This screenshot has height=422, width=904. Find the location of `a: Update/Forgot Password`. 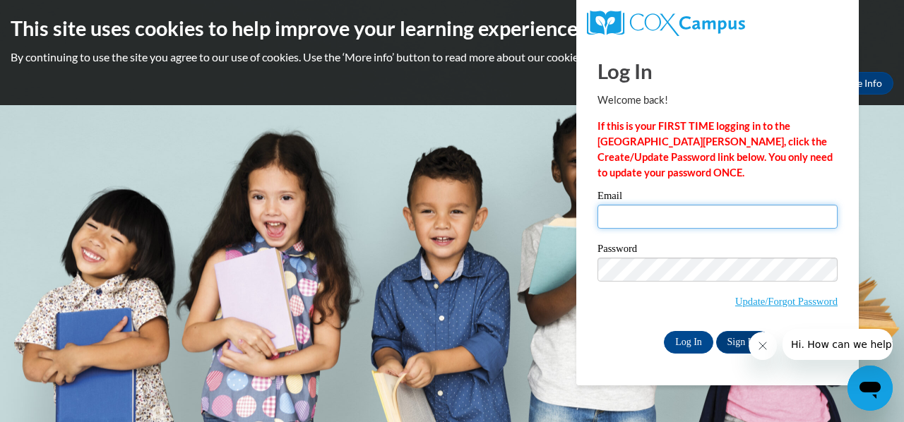

a: Update/Forgot Password is located at coordinates (786, 302).